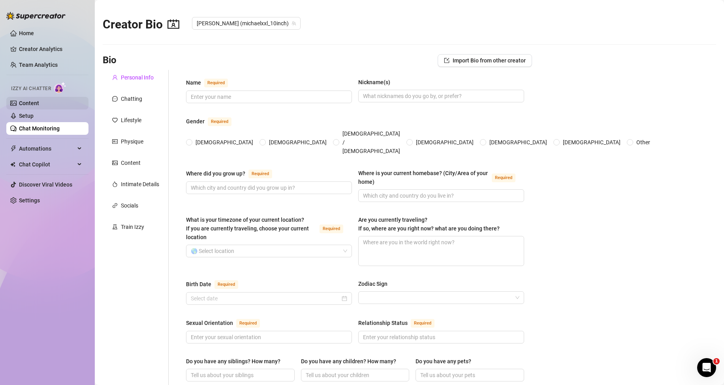 The width and height of the screenshot is (724, 385). Describe the element at coordinates (211, 83) in the screenshot. I see `label: Name` at that location.